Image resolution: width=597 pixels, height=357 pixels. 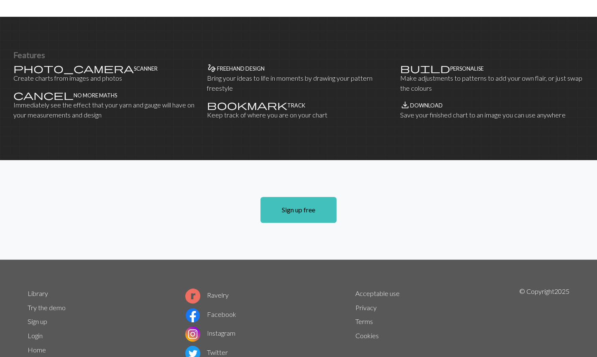 What do you see at coordinates (37, 349) in the screenshot?
I see `a: Home` at bounding box center [37, 349].